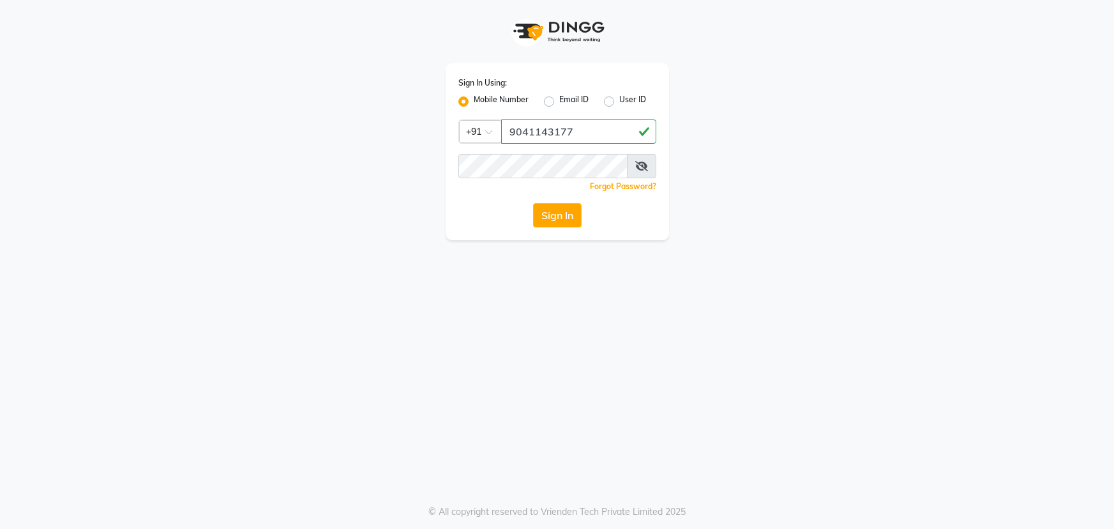 The height and width of the screenshot is (529, 1114). Describe the element at coordinates (623, 186) in the screenshot. I see `a: Forgot Password?` at that location.